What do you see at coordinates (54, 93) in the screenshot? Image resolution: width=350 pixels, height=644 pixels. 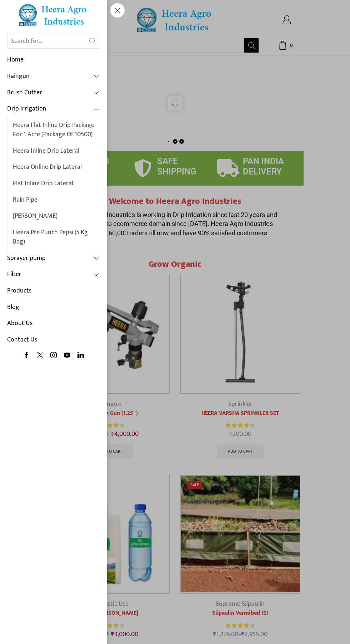 I see `a: Brush Cutter` at bounding box center [54, 93].